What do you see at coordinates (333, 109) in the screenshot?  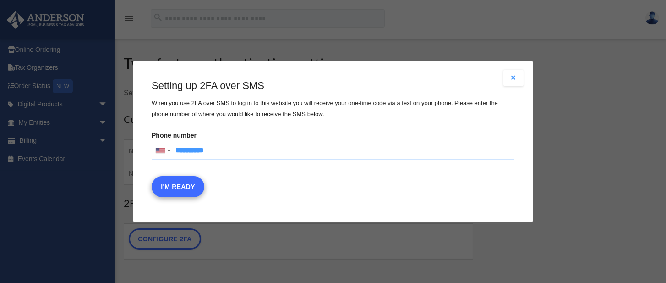 I see `p: When you use 2FA over SMS to log in to this website you will receive your one-time code via a tex...` at bounding box center [333, 109].